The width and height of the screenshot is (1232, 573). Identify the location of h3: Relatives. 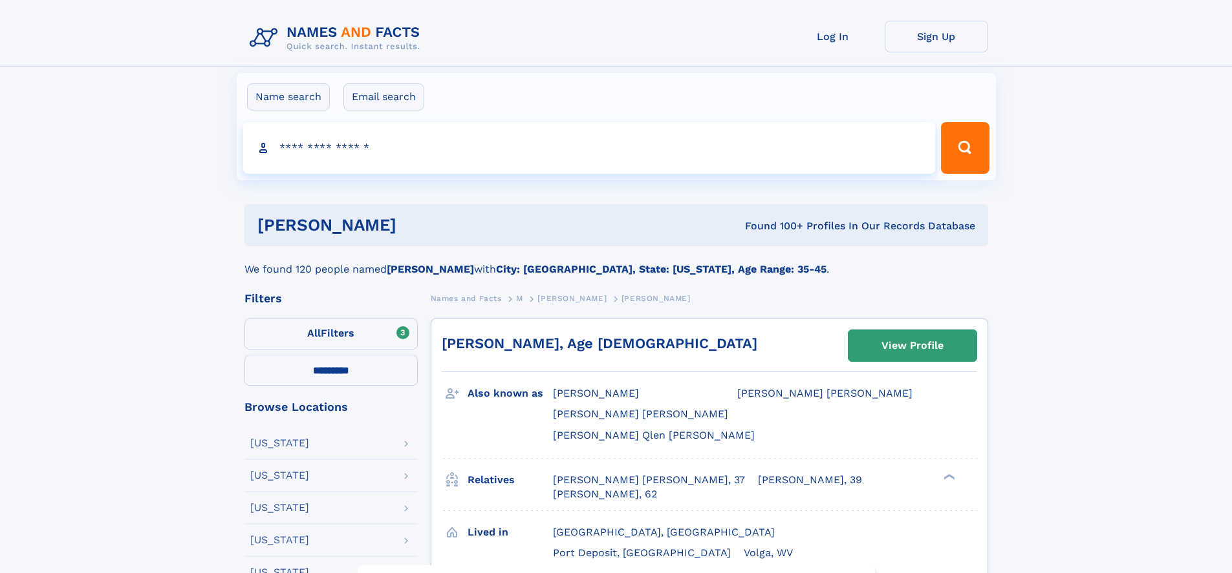
(510, 480).